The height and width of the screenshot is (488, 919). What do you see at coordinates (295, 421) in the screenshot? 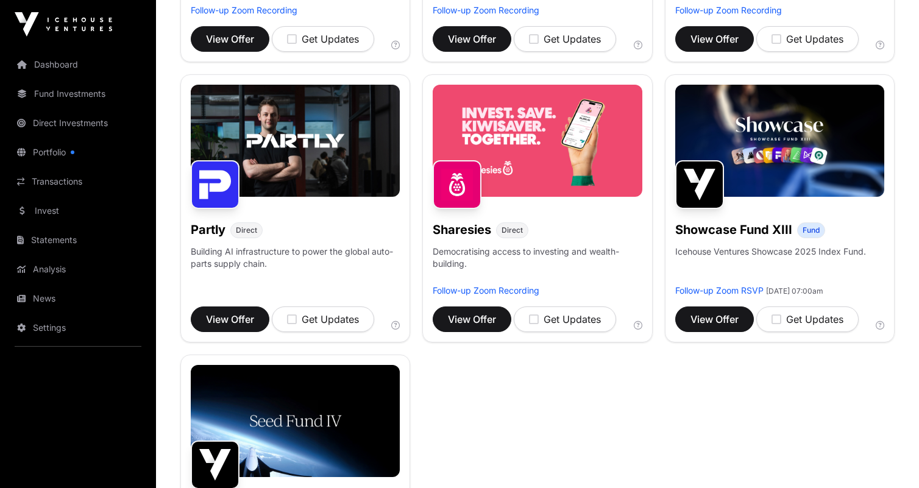
I see `img: Seed-Fund-4_Banner.jpg` at bounding box center [295, 421].